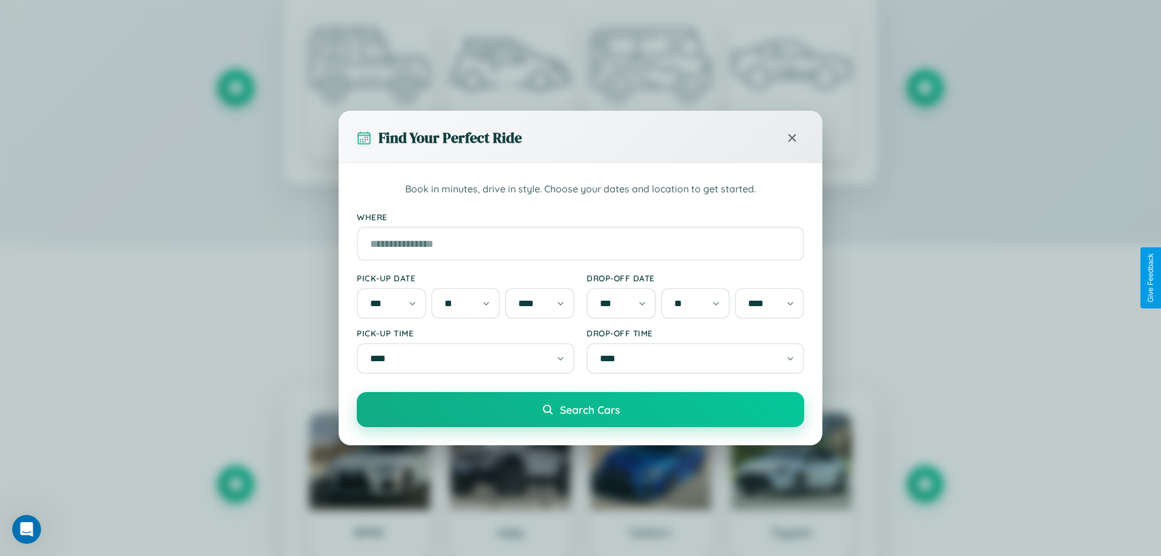 Image resolution: width=1161 pixels, height=556 pixels. I want to click on h3: Find Your Perfect Ride, so click(450, 137).